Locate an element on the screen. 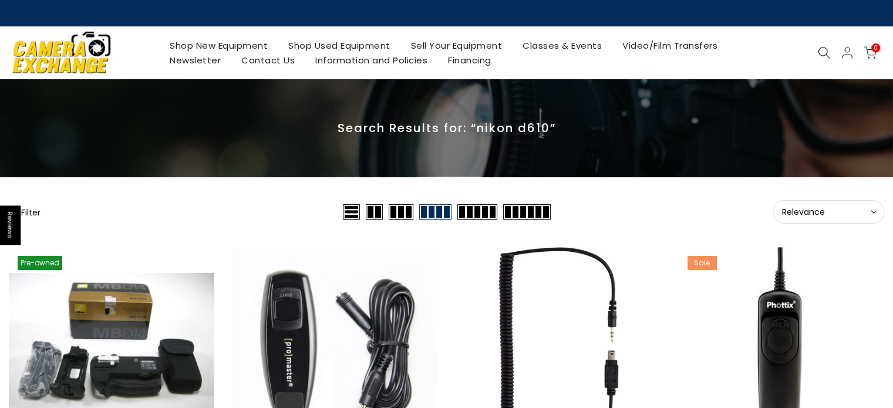  span: 0 is located at coordinates (875, 48).